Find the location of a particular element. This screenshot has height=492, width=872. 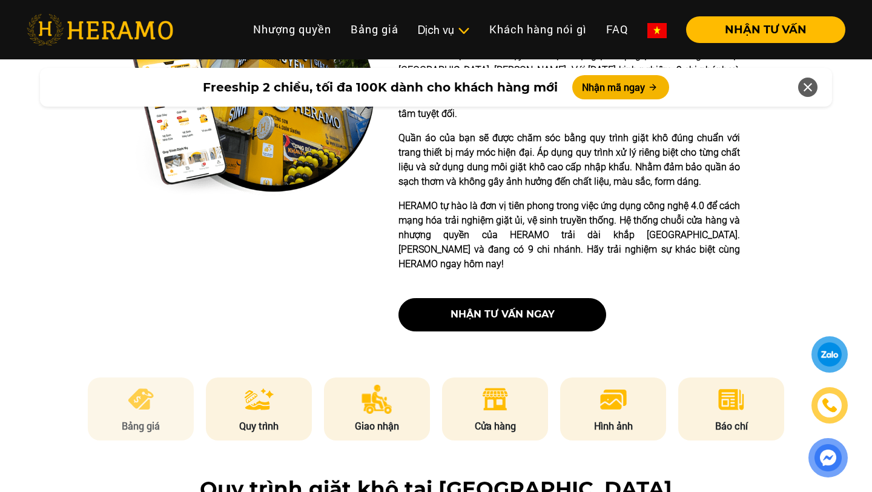

img: pricing.png is located at coordinates (141, 399).